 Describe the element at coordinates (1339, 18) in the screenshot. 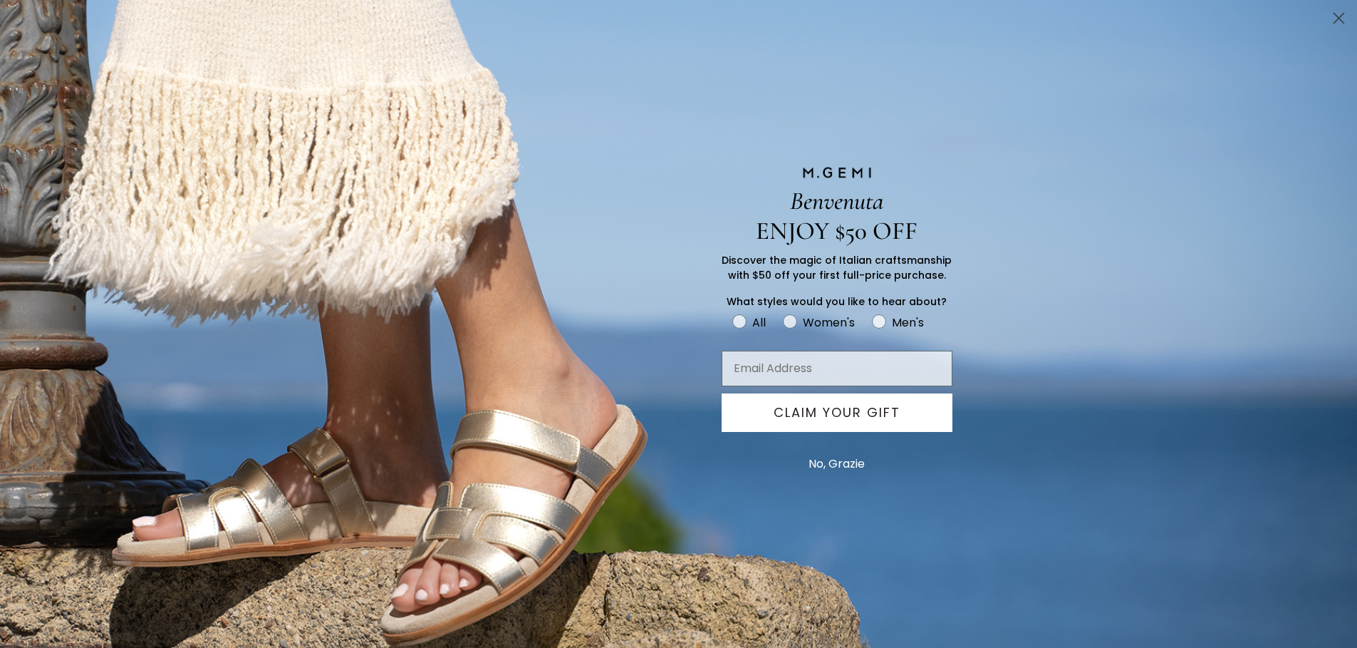

I see `button: Close dialog` at that location.